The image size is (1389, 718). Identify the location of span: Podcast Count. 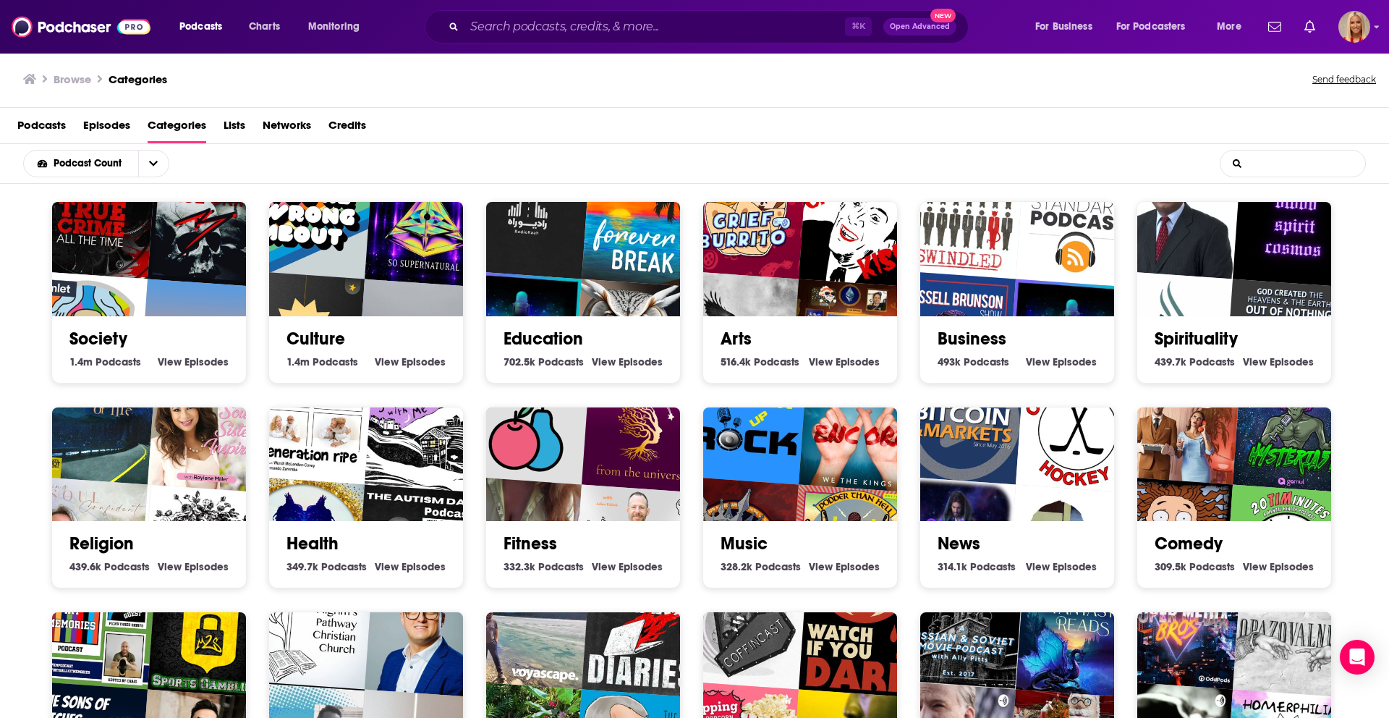
(90, 163).